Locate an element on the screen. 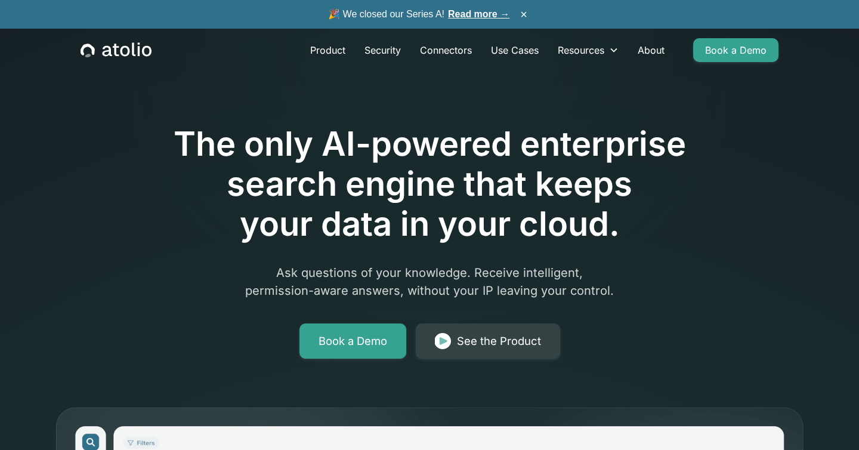 This screenshot has height=450, width=859. a: Connectors is located at coordinates (445, 50).